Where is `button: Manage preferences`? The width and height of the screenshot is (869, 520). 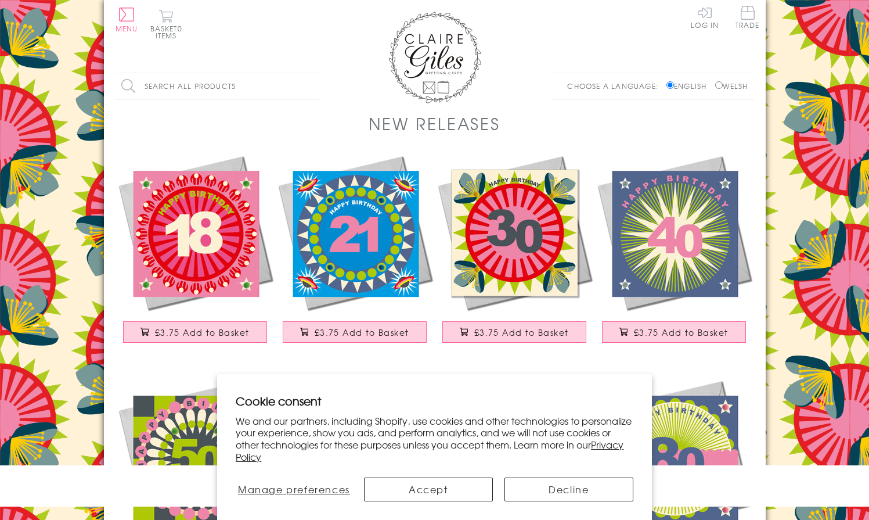 button: Manage preferences is located at coordinates (294, 489).